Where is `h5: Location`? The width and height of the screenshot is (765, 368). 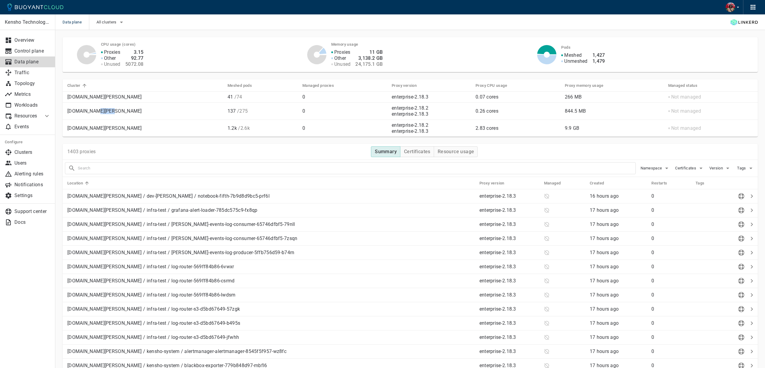
h5: Location is located at coordinates (75, 183).